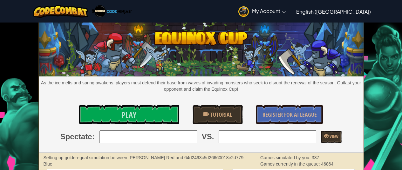 This screenshot has height=170, width=402. Describe the element at coordinates (286, 158) in the screenshot. I see `span: Games simulated by you:` at that location.